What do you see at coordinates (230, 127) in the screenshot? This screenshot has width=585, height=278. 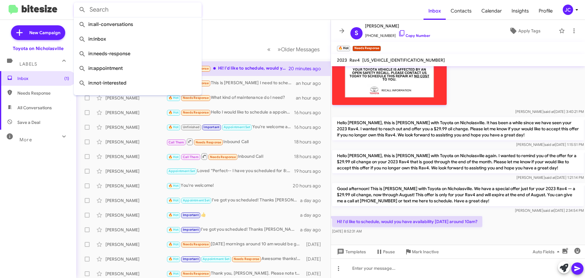 I see `div: You're welcome and have a great day!` at bounding box center [230, 127].